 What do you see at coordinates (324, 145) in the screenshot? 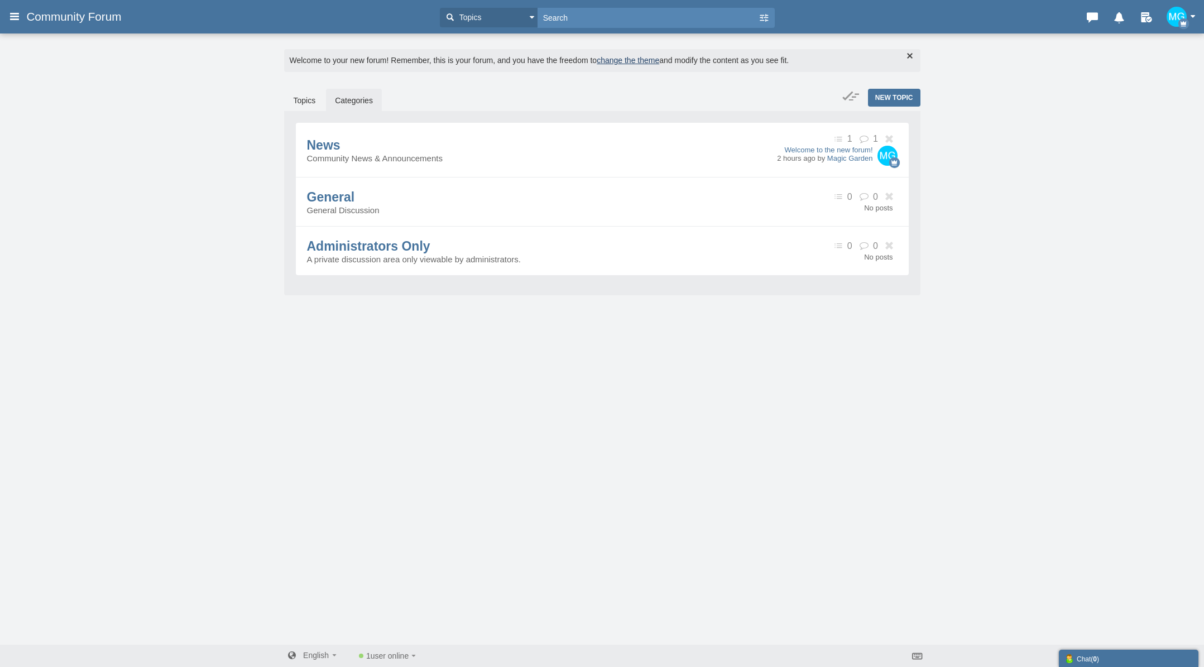
I see `a: News` at bounding box center [324, 145].